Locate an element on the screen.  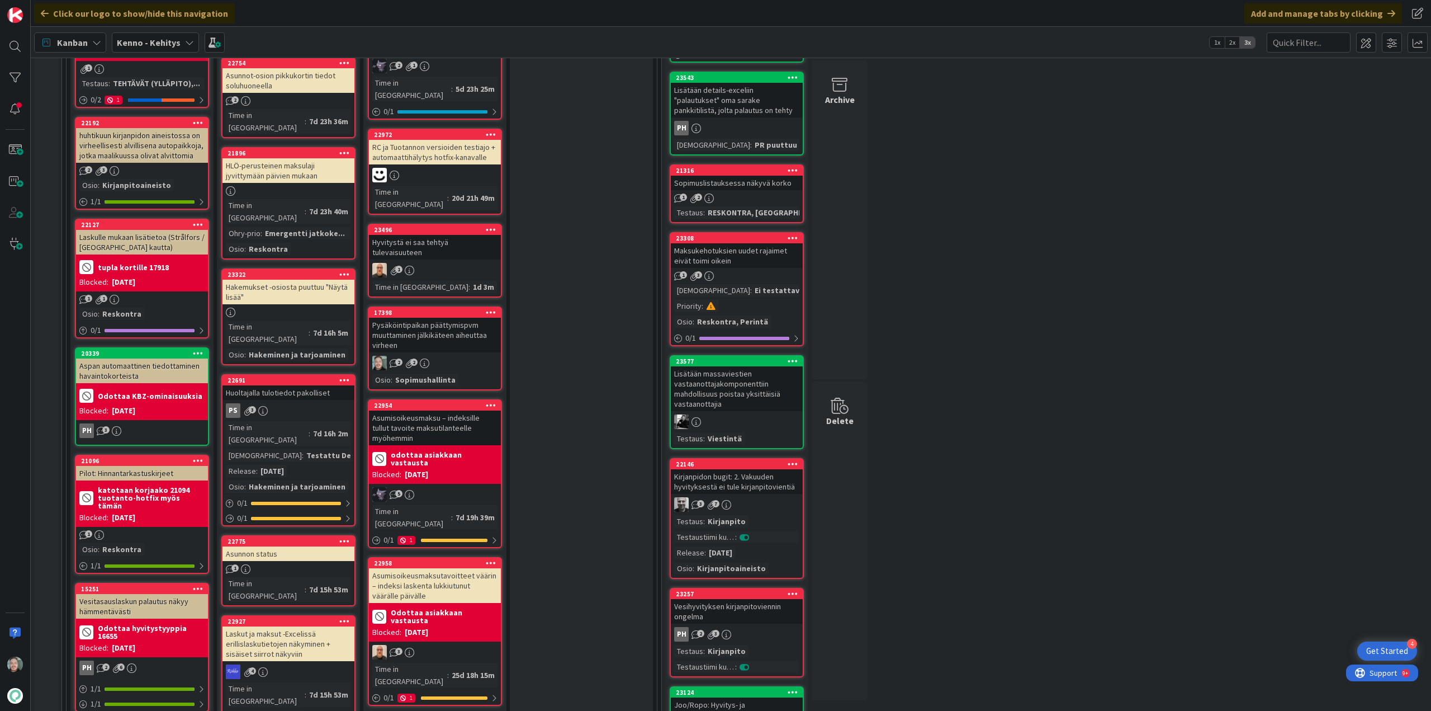
div: 23308Maksukehotuksien uudet rajaimet eivät toimi oikein is located at coordinates (737, 250).